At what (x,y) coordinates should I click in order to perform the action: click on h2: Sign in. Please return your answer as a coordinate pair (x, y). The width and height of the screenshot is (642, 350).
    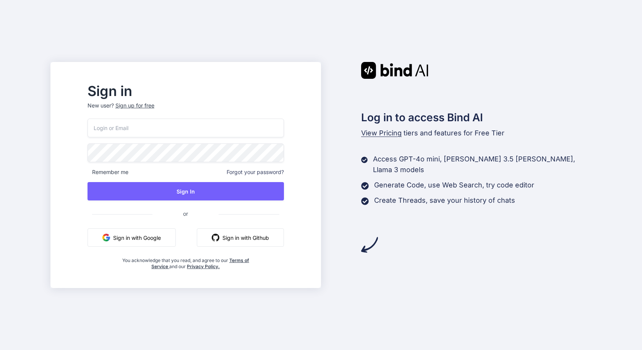
    Looking at the image, I should click on (186, 91).